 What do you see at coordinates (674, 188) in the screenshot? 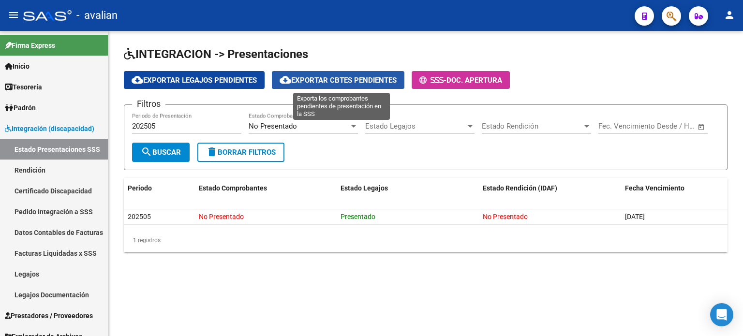
I see `datatable-header-cell: Fecha Vencimiento` at bounding box center [674, 188].